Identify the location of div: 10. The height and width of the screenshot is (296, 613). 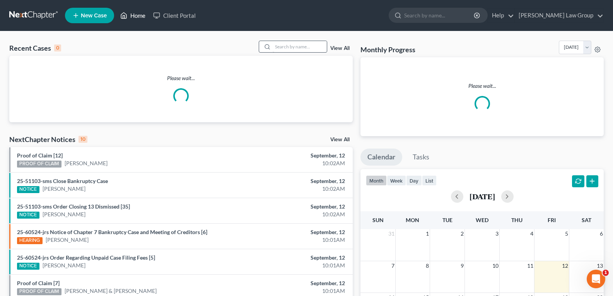
(83, 139).